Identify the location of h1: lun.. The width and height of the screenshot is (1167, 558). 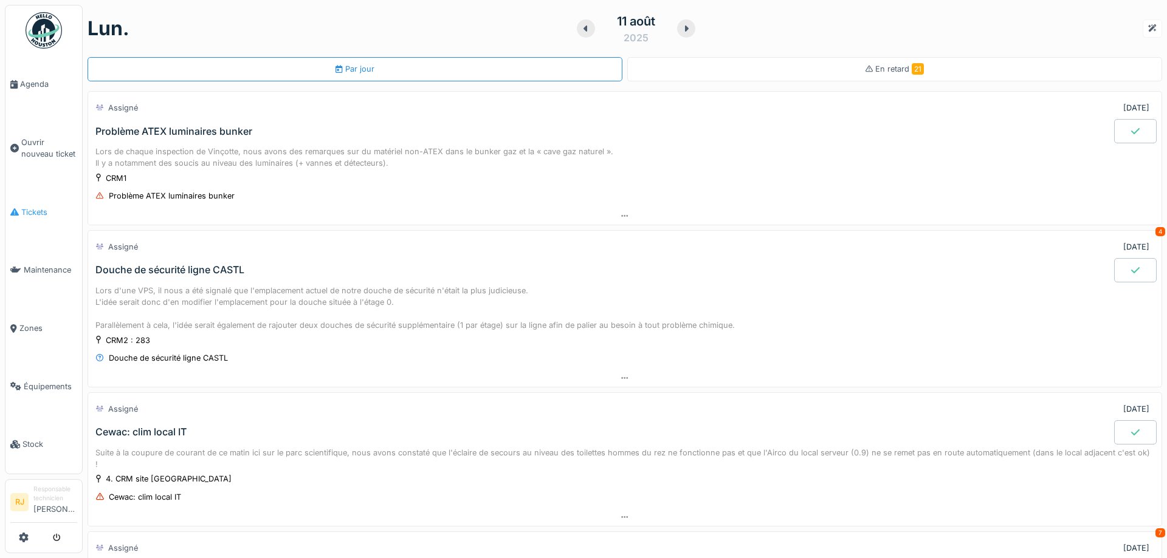
(108, 29).